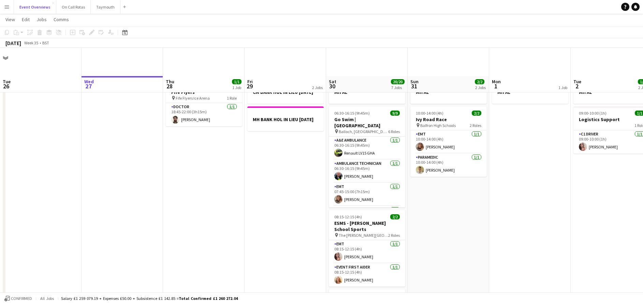 This screenshot has width=643, height=304. Describe the element at coordinates (438, 125) in the screenshot. I see `span: Balfron High Schools` at that location.